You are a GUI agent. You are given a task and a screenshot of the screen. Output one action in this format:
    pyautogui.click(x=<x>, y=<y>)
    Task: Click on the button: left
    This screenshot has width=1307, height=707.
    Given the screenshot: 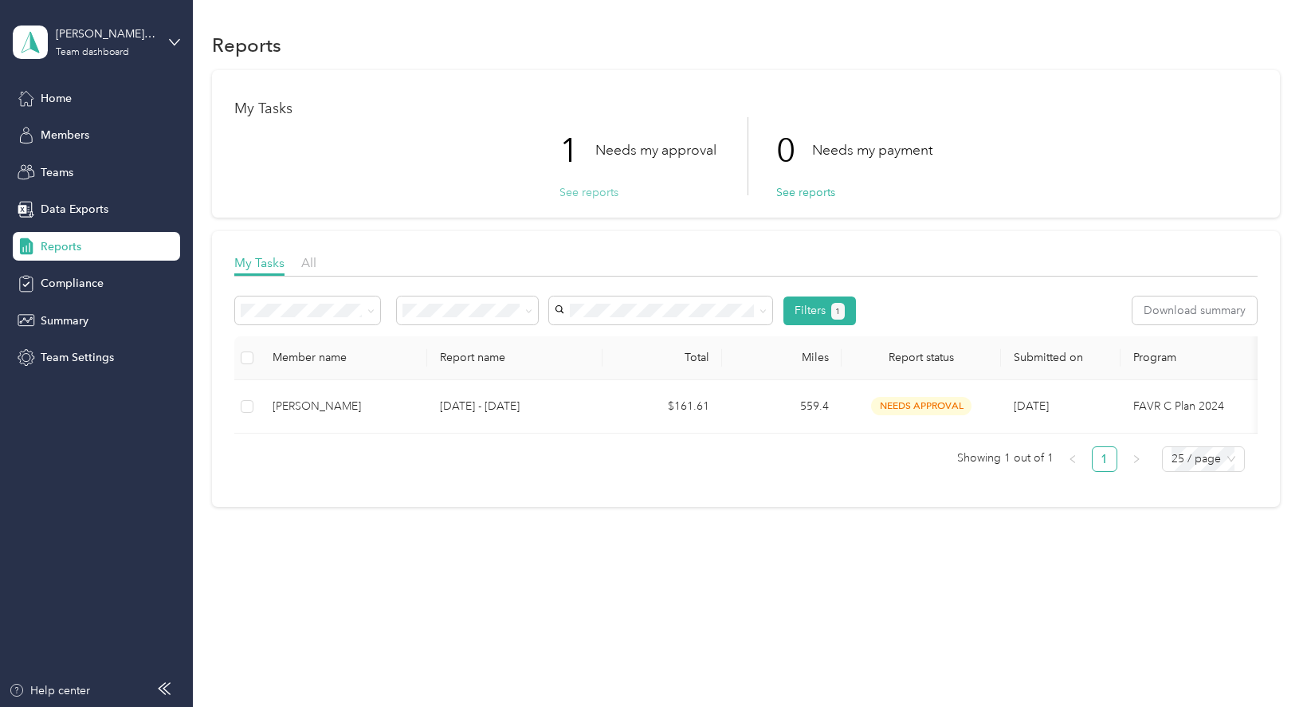 What is the action you would take?
    pyautogui.click(x=1072, y=459)
    